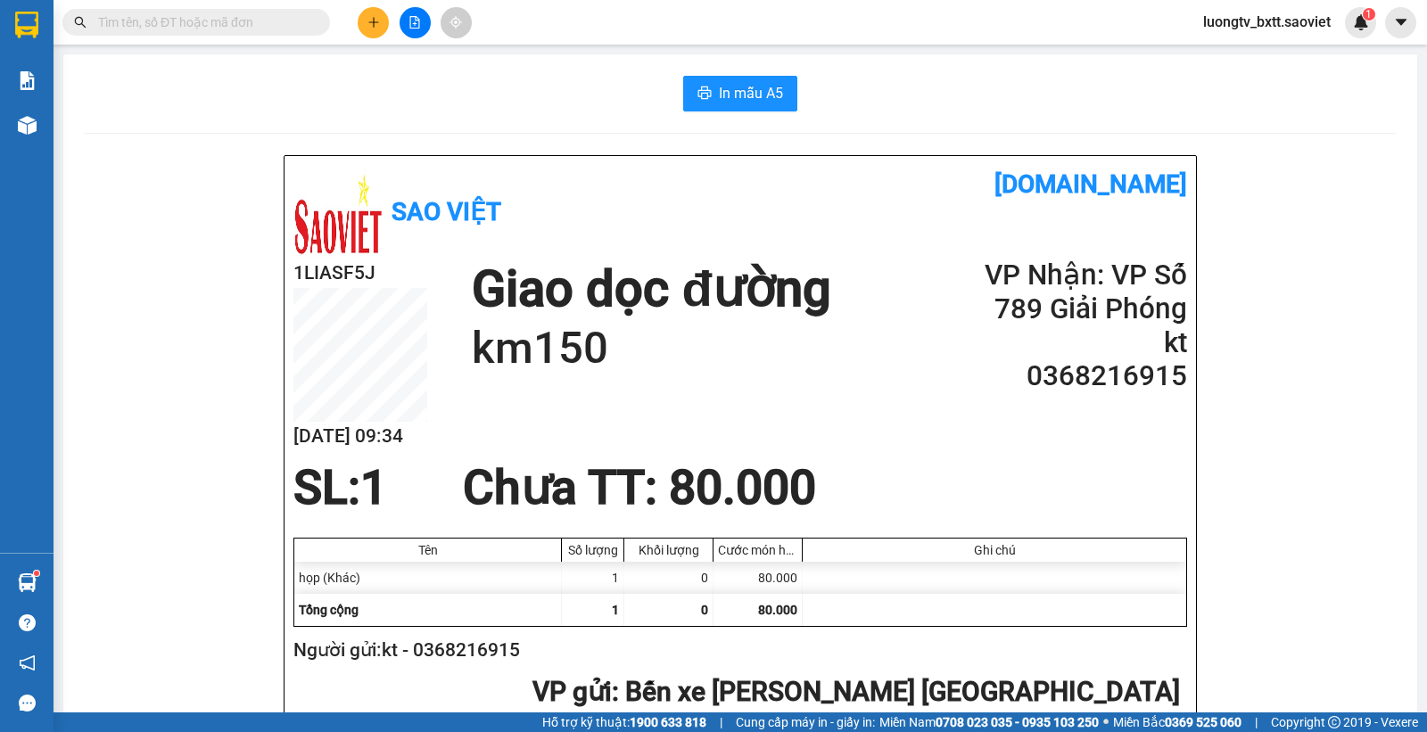 The height and width of the screenshot is (732, 1427). Describe the element at coordinates (203, 22) in the screenshot. I see `input: Tìm tên, số ĐT hoặc mã đơn` at that location.